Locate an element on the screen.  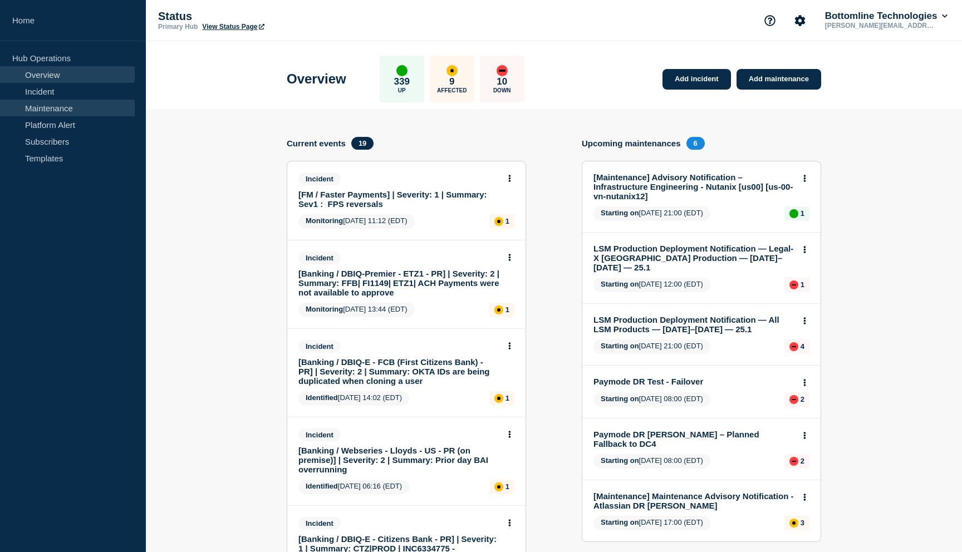
a: [FM / Faster Payments] | Severity: 1 | Summary: Sev1 : FPS reversals is located at coordinates (398, 199).